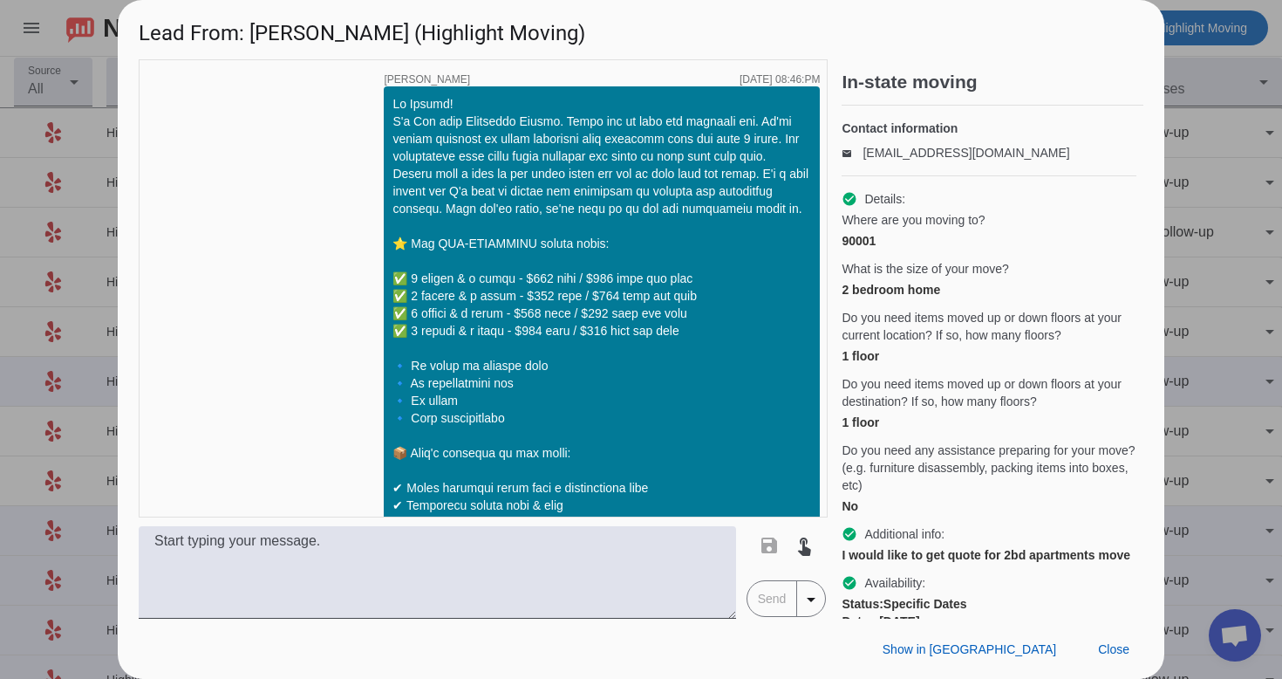 The width and height of the screenshot is (1282, 679). I want to click on span: What is the size of your move?, so click(925, 269).